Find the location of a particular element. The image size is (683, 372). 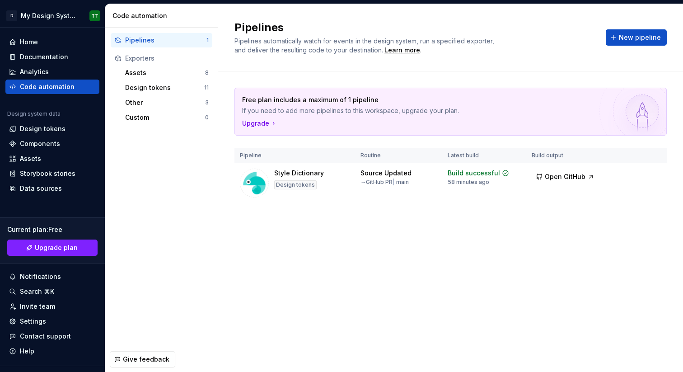

button: Search ⌘K is located at coordinates (52, 292).